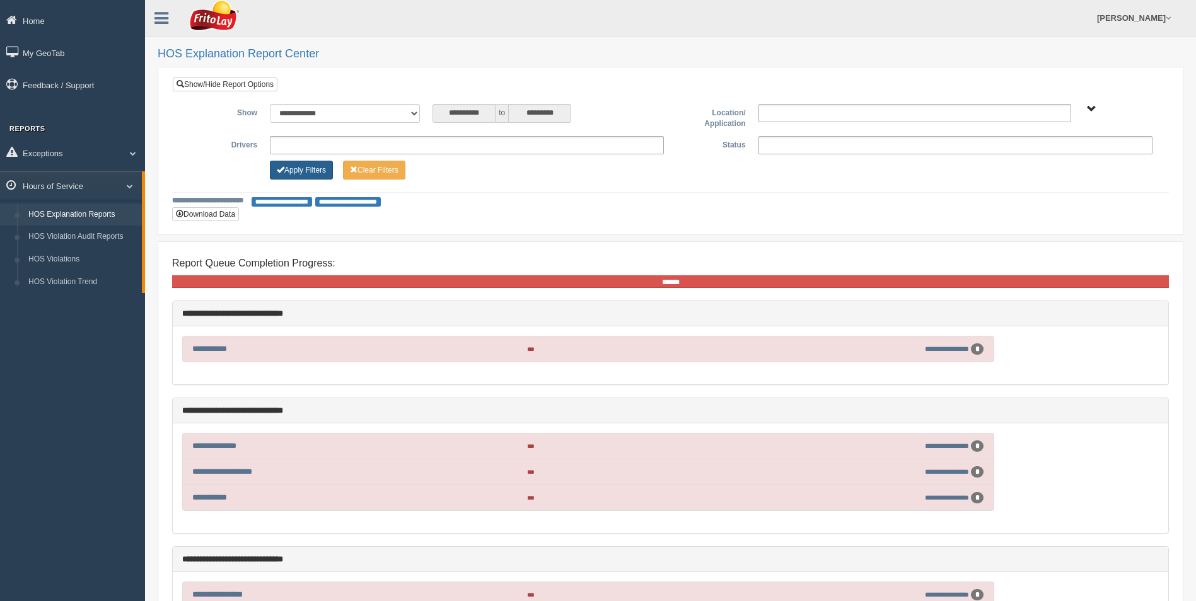 Image resolution: width=1196 pixels, height=601 pixels. Describe the element at coordinates (225, 84) in the screenshot. I see `a: Show/Hide Report Options` at that location.